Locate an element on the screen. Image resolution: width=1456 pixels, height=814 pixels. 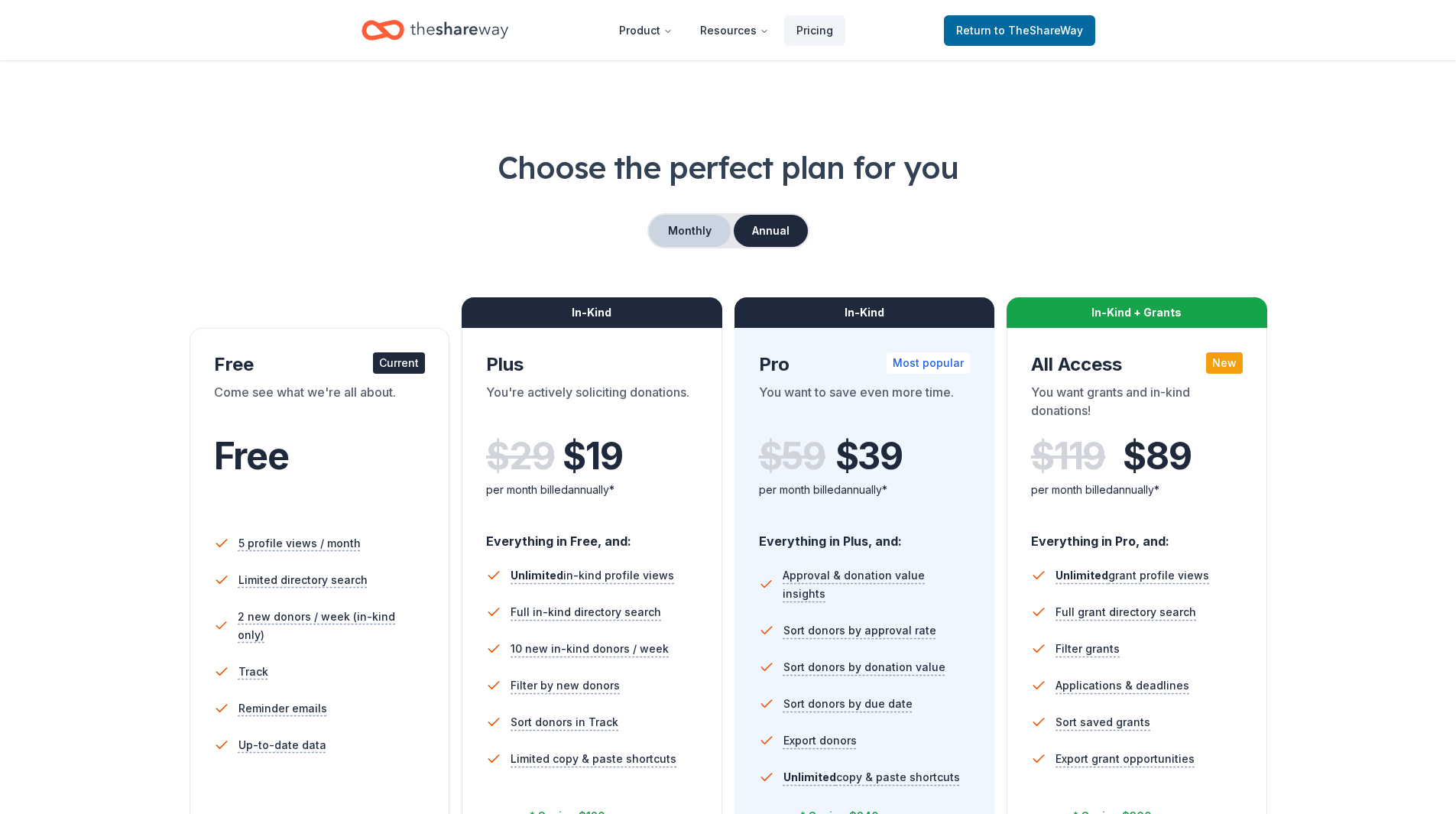
span: Export grant opportunities is located at coordinates (1125, 759).